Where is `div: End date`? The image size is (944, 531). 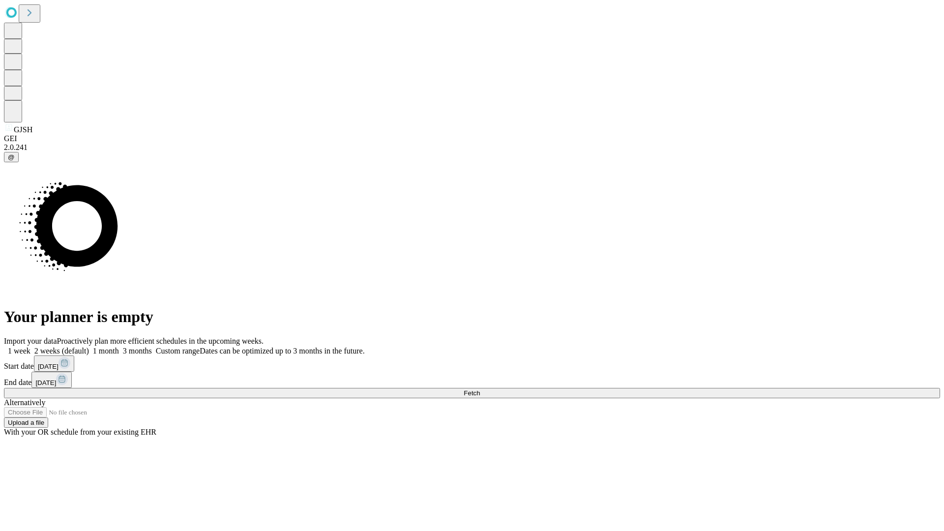
div: End date is located at coordinates (472, 380).